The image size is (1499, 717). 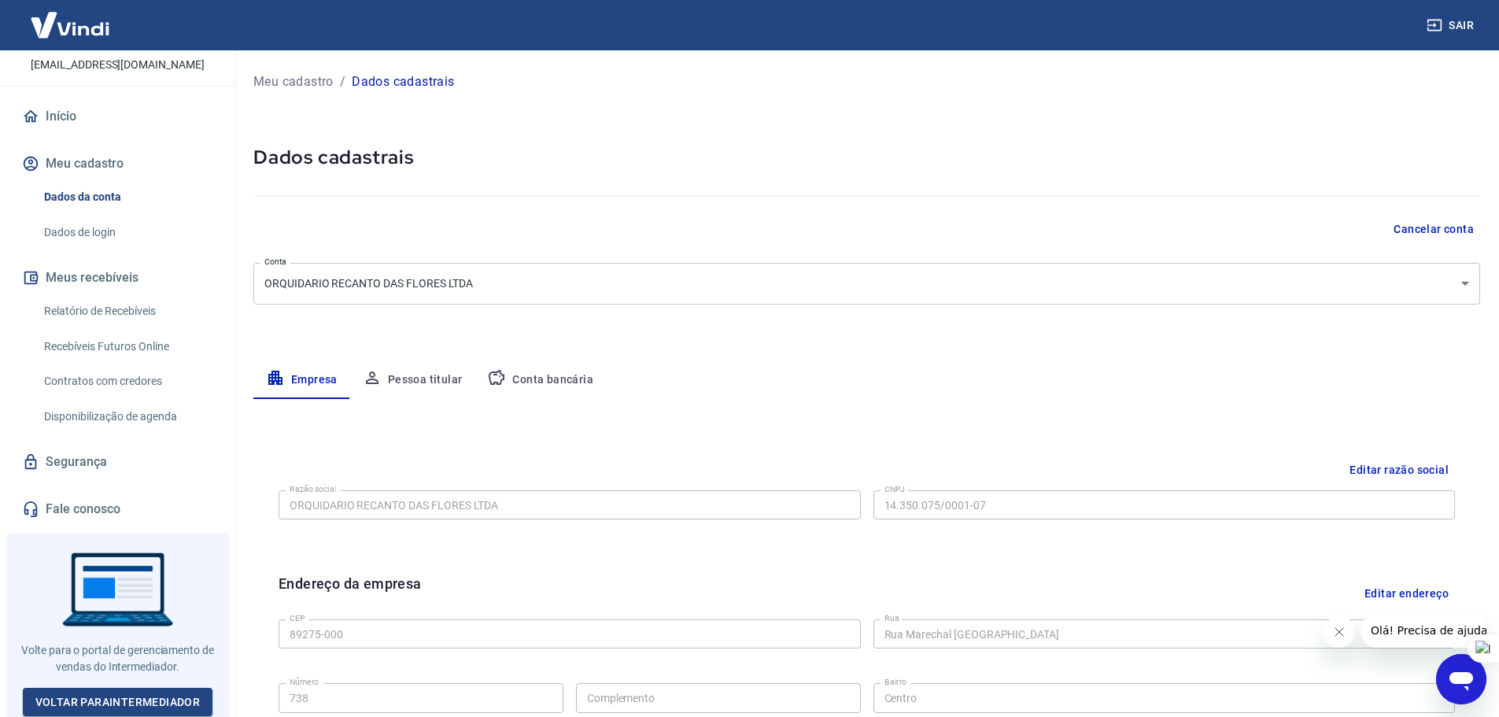 What do you see at coordinates (117, 509) in the screenshot?
I see `a: Fale conosco` at bounding box center [117, 509].